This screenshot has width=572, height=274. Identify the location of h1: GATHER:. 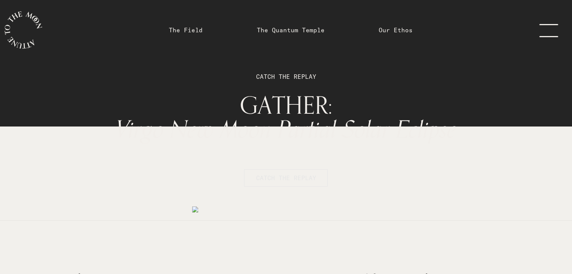
(286, 118).